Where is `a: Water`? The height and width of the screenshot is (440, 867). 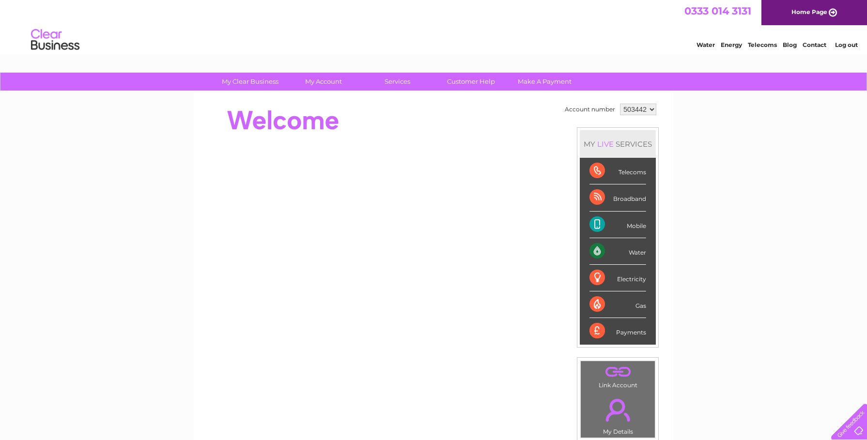 a: Water is located at coordinates (706, 45).